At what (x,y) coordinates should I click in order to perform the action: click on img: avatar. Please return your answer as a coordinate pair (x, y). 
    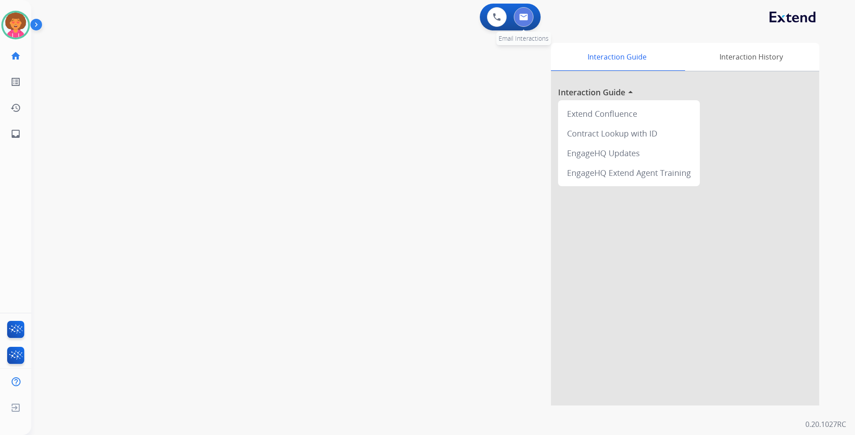
    Looking at the image, I should click on (16, 25).